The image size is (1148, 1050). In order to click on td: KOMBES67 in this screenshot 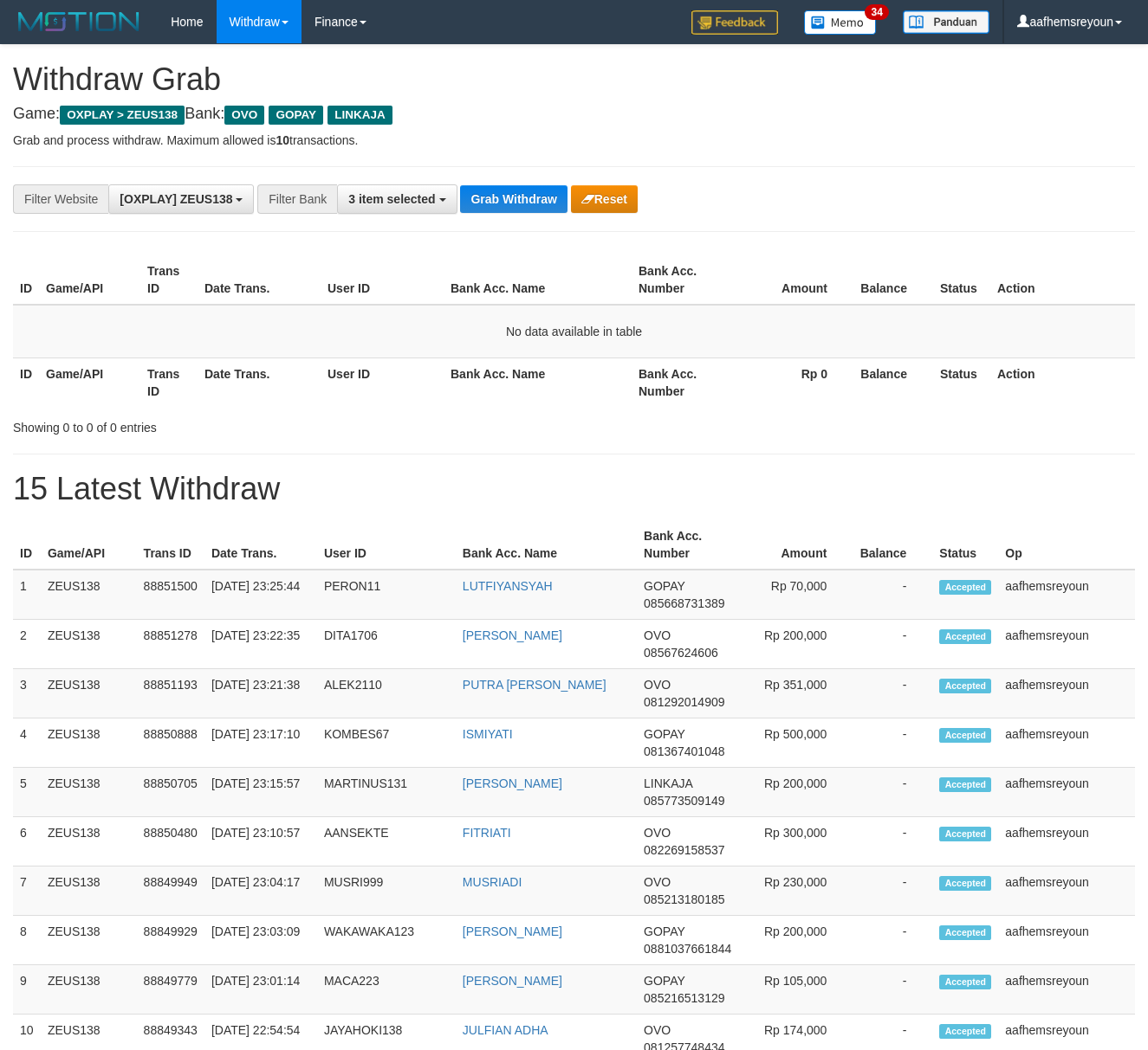, I will do `click(386, 743)`.